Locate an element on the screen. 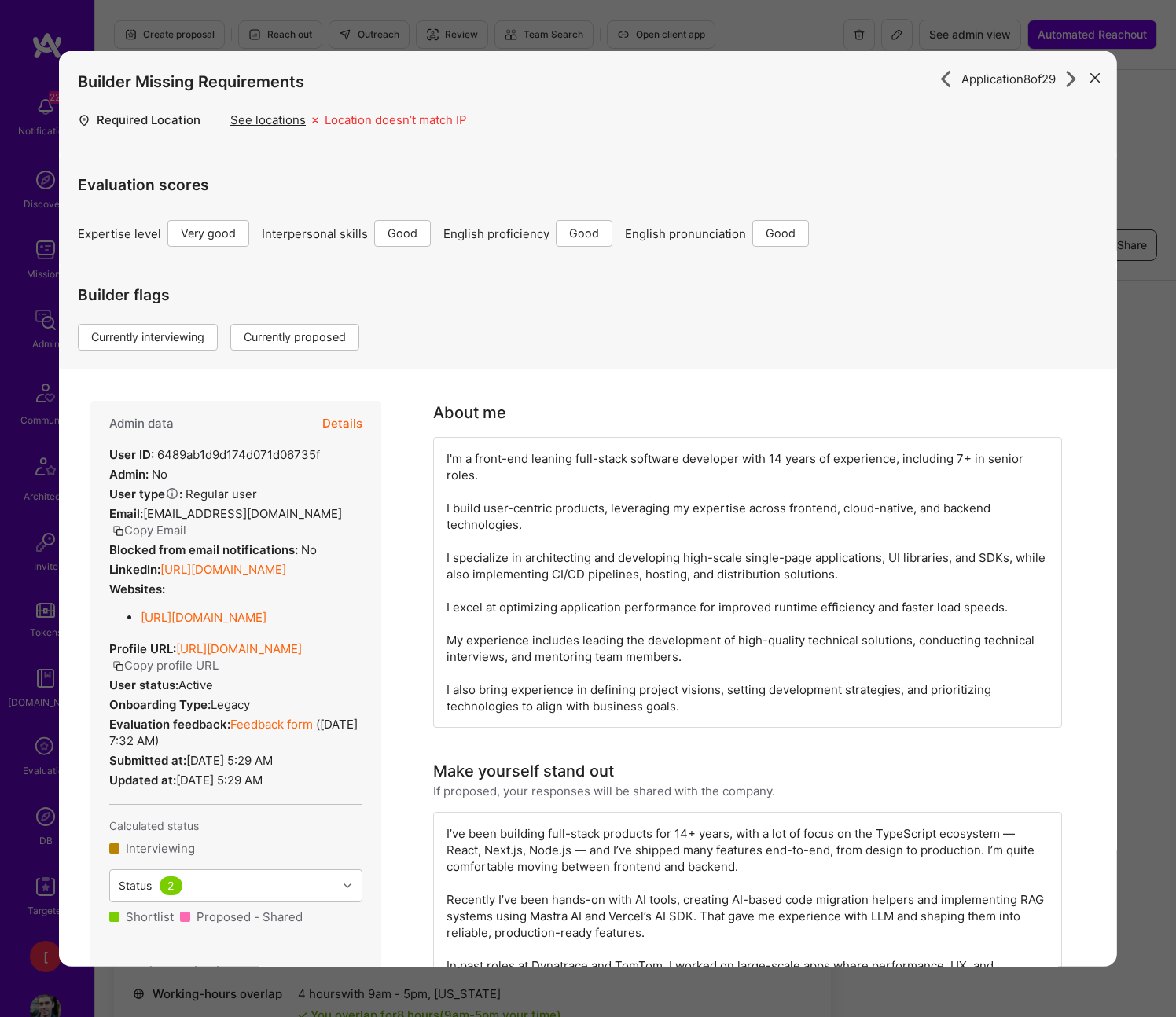 The image size is (1176, 1017). div: Location doesn’t match IP is located at coordinates (396, 124).